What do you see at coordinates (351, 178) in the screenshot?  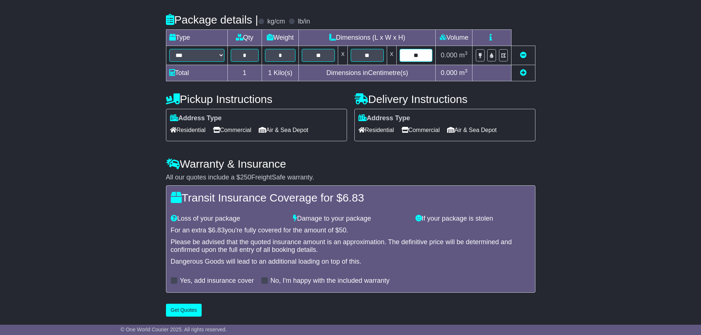 I see `div: All our quotes include a $ FreightSafe warranty.` at bounding box center [351, 178].